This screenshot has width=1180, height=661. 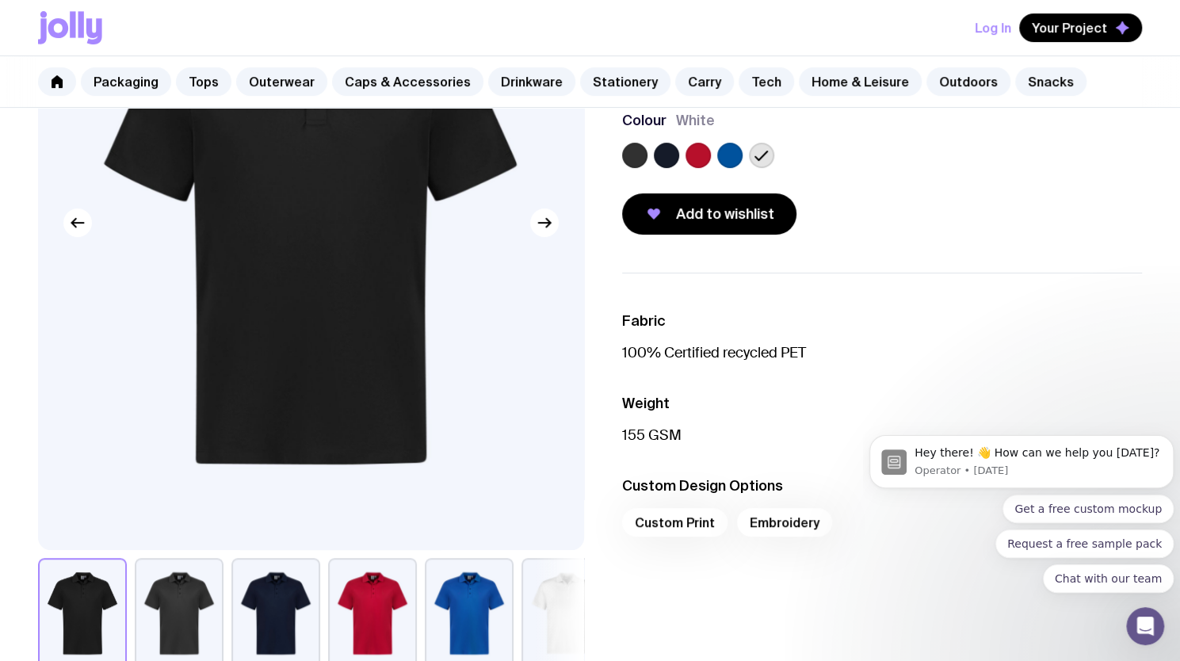 I want to click on h3: Fabric, so click(x=882, y=321).